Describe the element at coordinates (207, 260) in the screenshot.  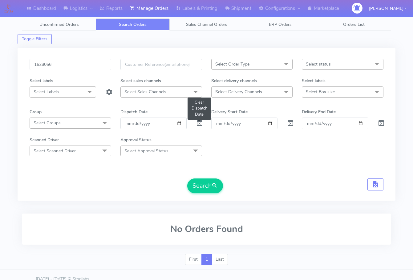
I see `a: 1` at that location.